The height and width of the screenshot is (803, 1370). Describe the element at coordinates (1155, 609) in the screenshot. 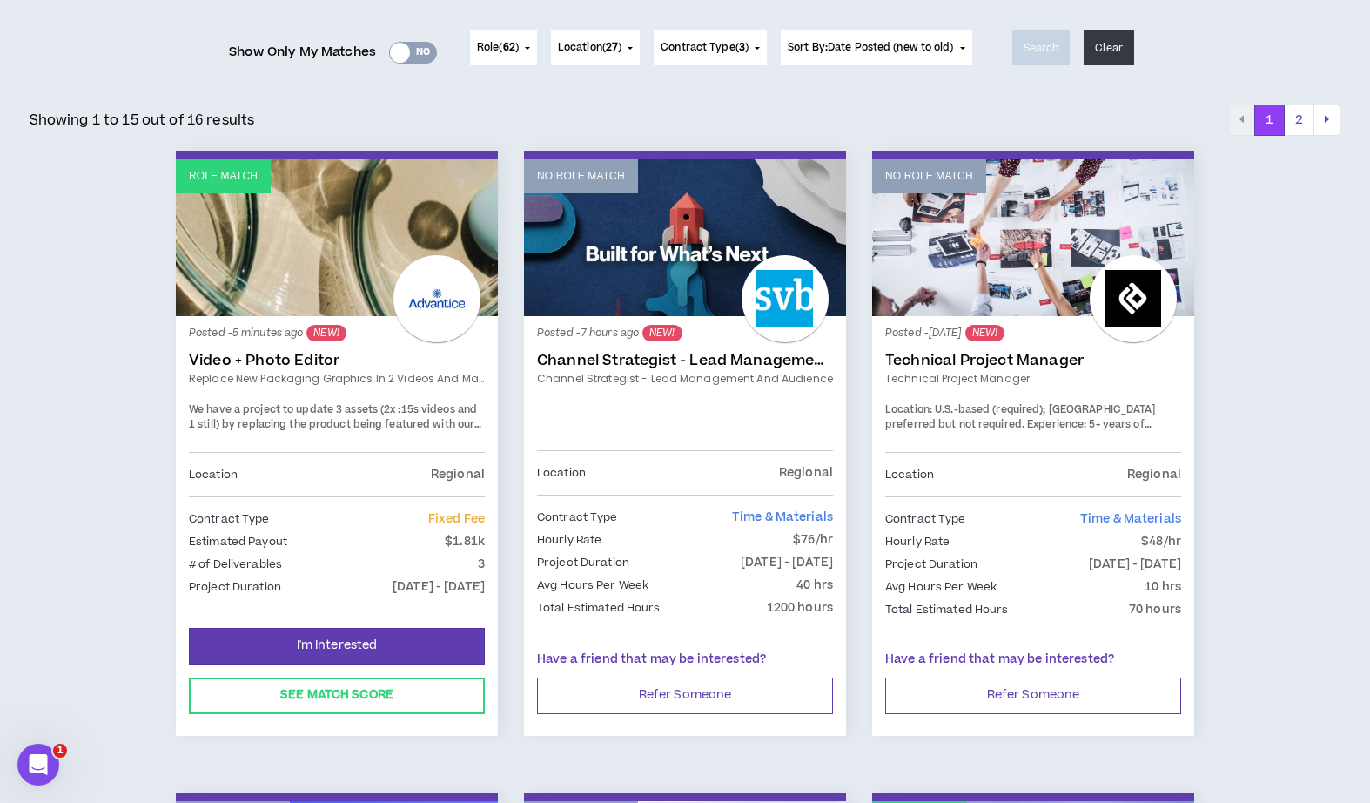

I see `p: 70 hours` at that location.